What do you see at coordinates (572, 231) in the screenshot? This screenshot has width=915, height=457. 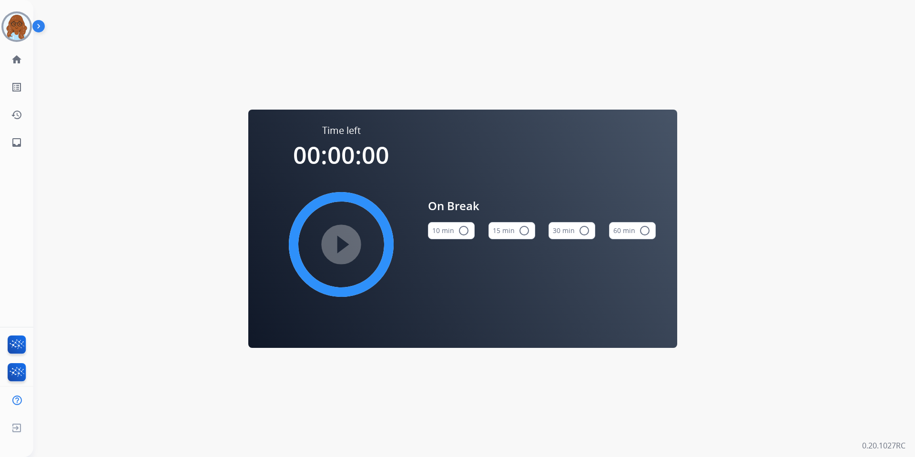 I see `button: 30 min` at bounding box center [572, 231].